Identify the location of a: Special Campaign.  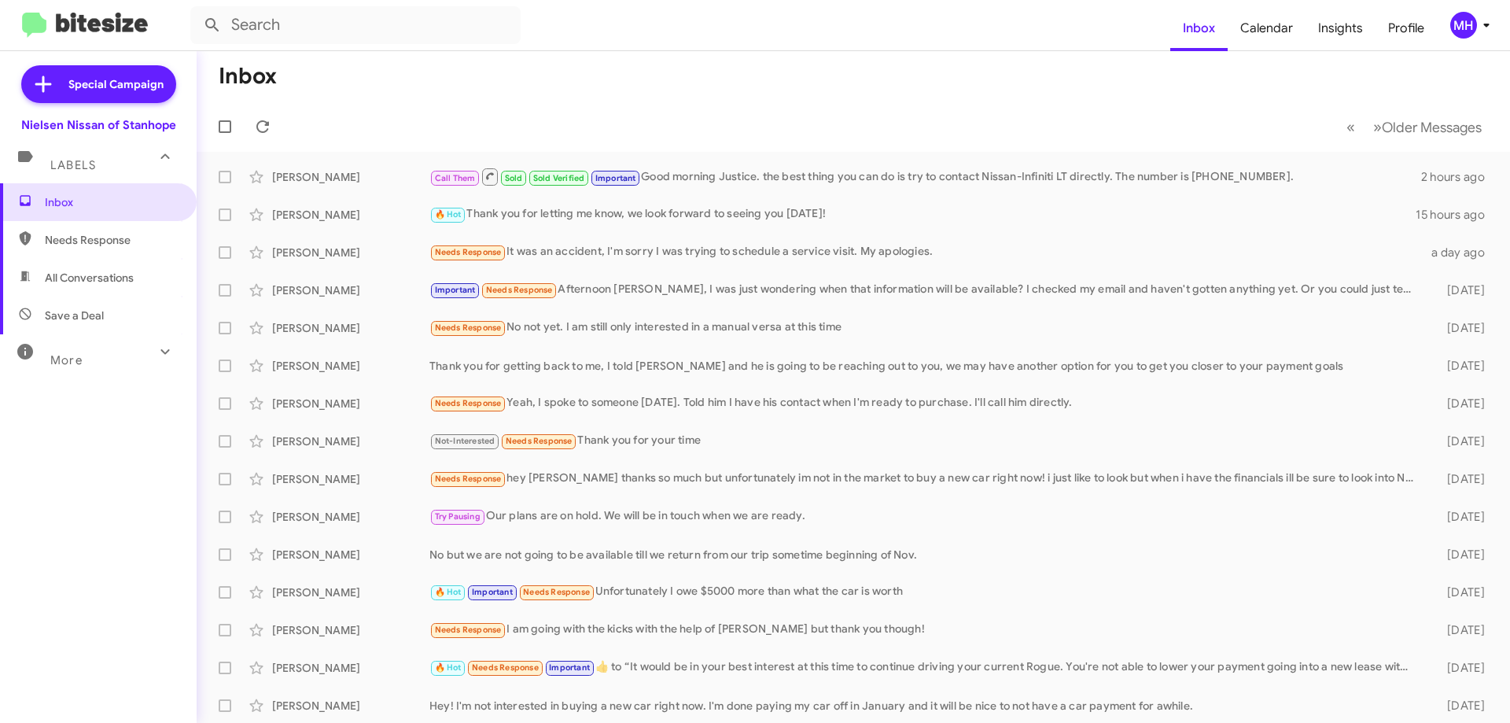
(98, 84).